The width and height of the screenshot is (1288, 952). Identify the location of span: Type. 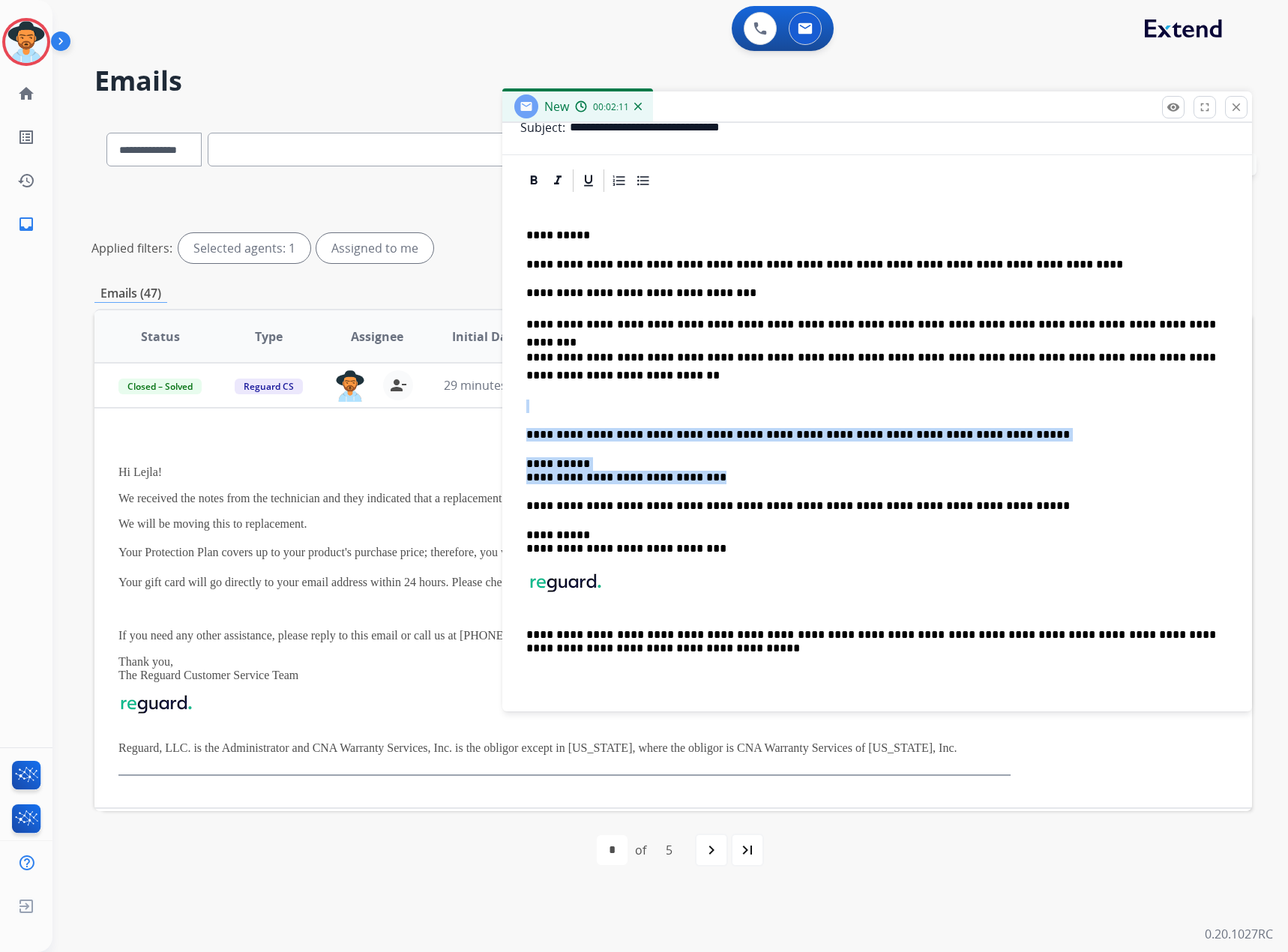
(268, 337).